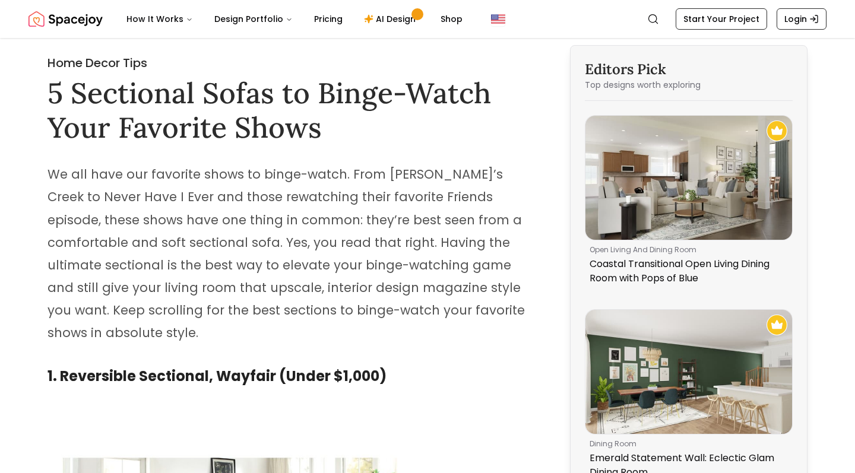  I want to click on h2: Home Decor Tips, so click(293, 63).